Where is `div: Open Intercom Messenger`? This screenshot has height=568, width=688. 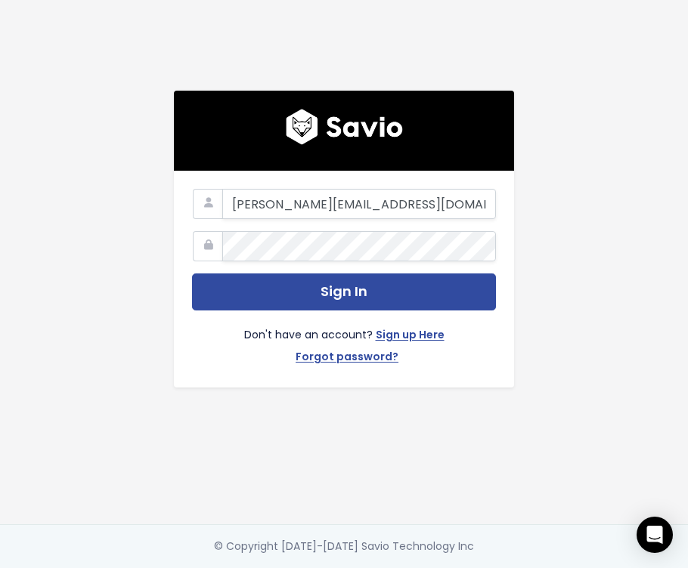
div: Open Intercom Messenger is located at coordinates (654, 535).